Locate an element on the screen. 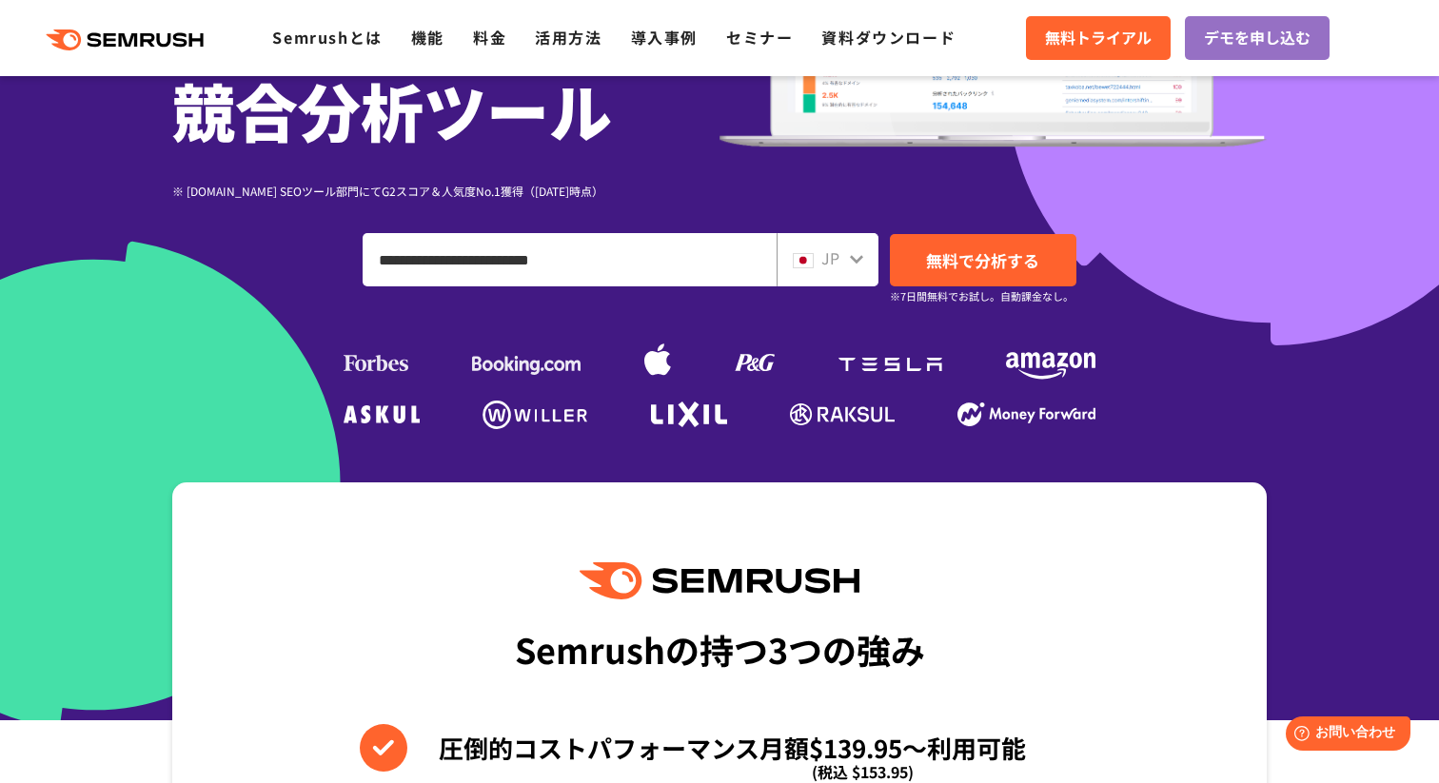 The width and height of the screenshot is (1439, 783). a: Semrushとは is located at coordinates (326, 37).